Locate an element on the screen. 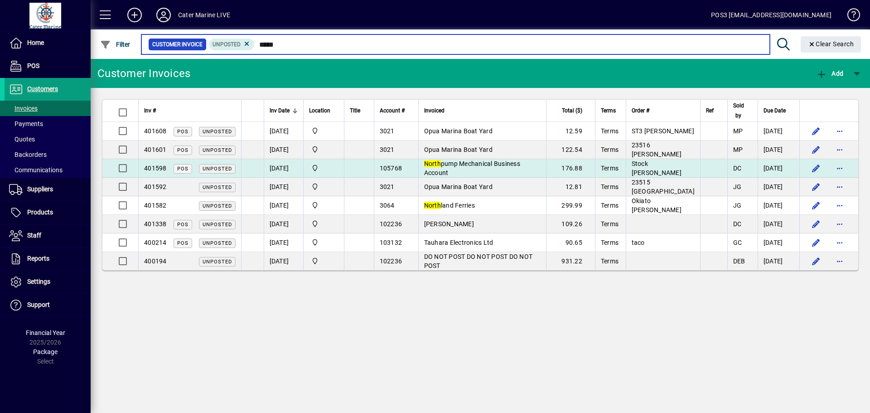  span: Sold by is located at coordinates (739, 111).